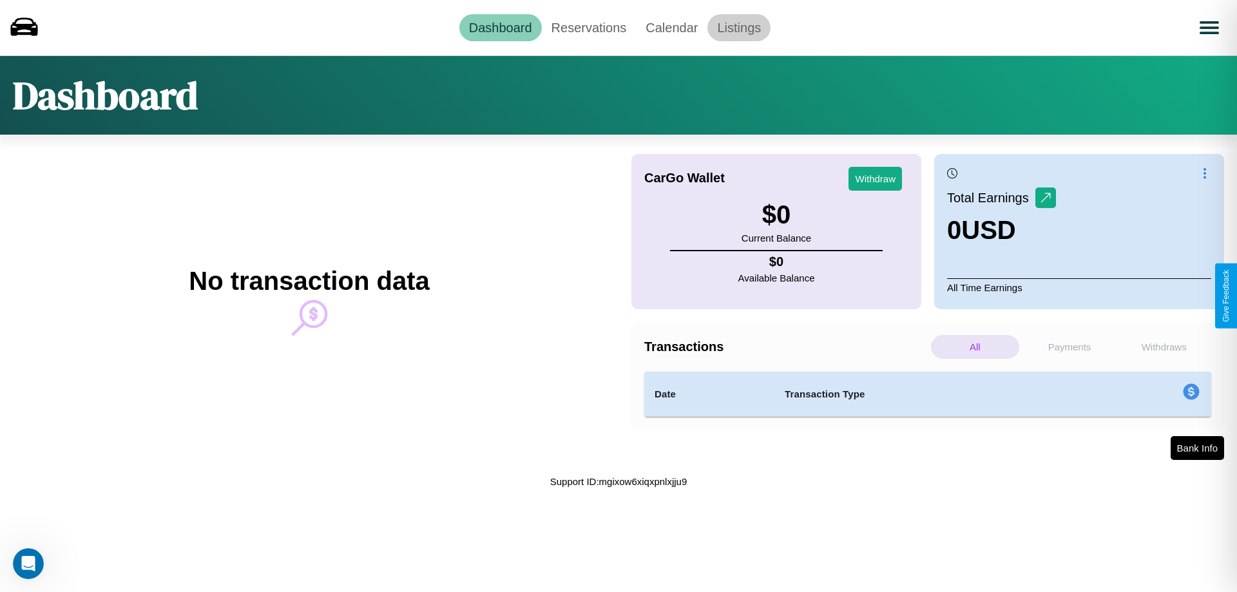 The height and width of the screenshot is (592, 1237). I want to click on h4: Date, so click(709, 394).